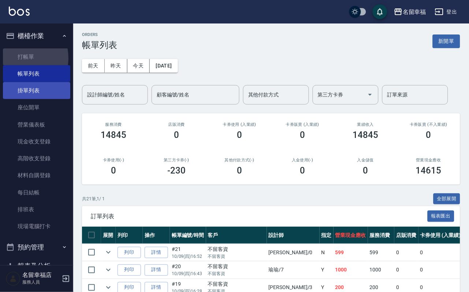 The height and width of the screenshot is (292, 469). I want to click on h2: 卡券使用 (入業績), so click(240, 124).